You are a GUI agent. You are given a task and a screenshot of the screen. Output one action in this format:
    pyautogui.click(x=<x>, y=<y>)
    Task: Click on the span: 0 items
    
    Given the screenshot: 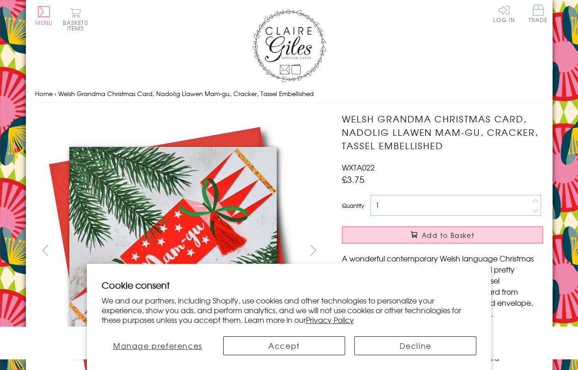 What is the action you would take?
    pyautogui.click(x=78, y=25)
    